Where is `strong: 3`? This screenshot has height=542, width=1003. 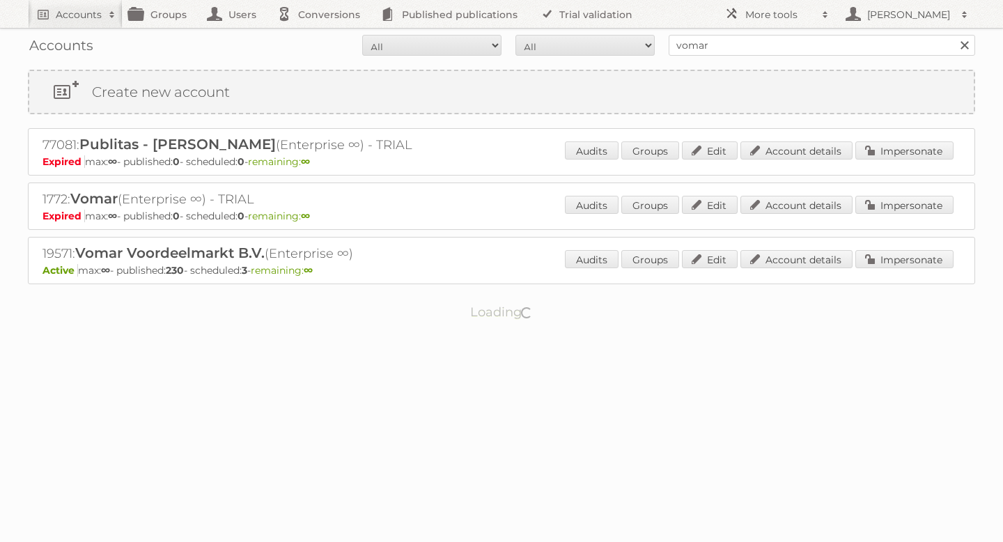 strong: 3 is located at coordinates (244, 270).